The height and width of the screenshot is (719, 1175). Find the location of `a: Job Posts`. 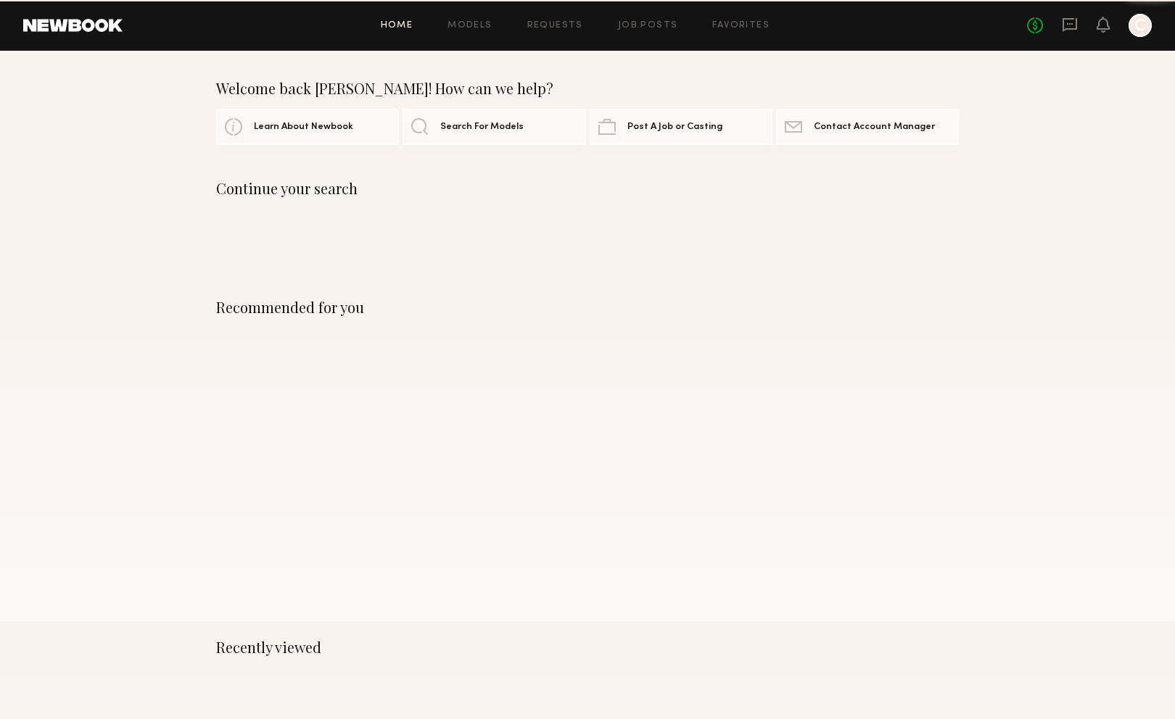

a: Job Posts is located at coordinates (647, 25).